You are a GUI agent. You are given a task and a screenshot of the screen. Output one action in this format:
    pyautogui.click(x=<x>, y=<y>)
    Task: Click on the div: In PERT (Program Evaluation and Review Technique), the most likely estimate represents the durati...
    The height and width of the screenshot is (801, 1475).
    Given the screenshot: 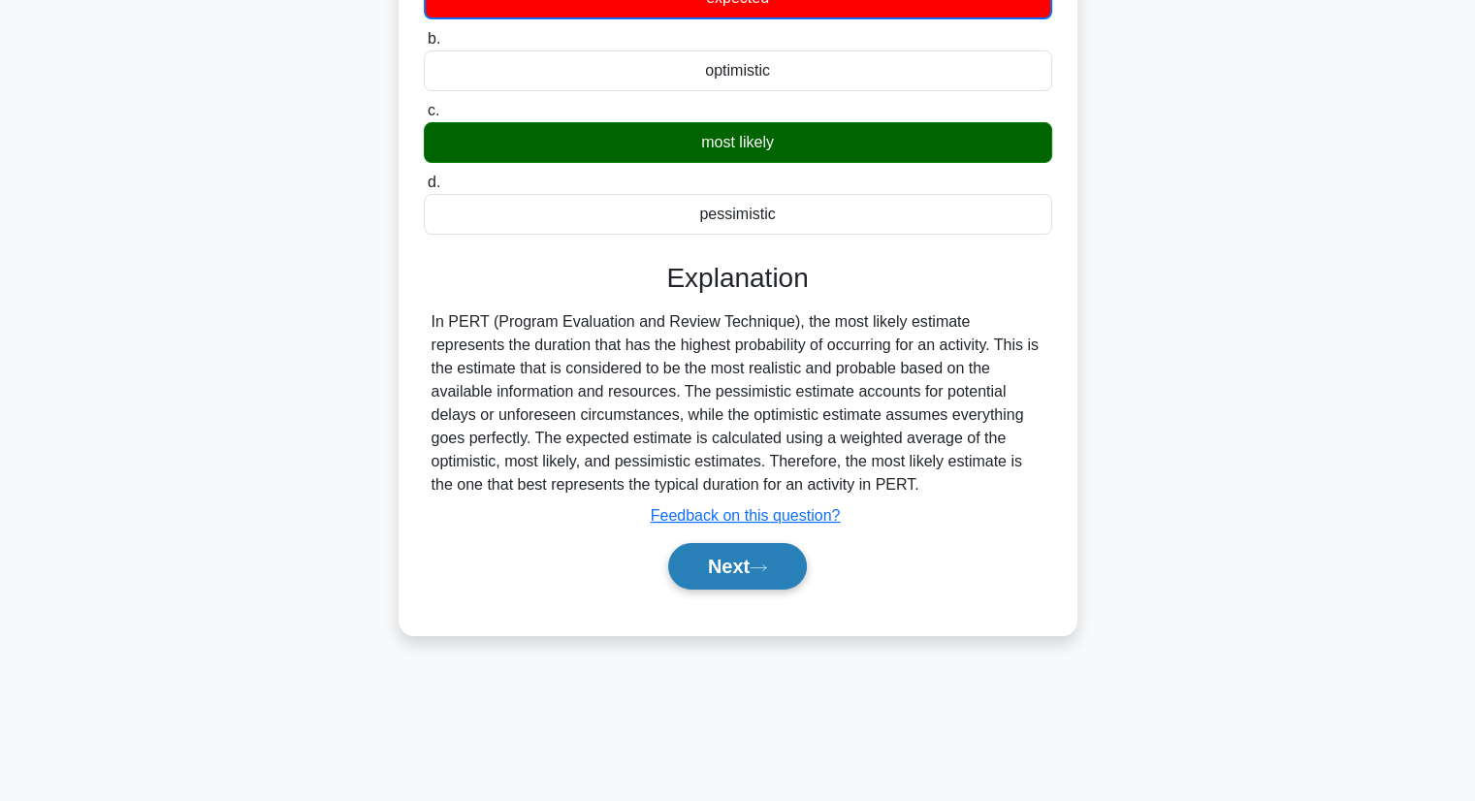 What is the action you would take?
    pyautogui.click(x=738, y=403)
    